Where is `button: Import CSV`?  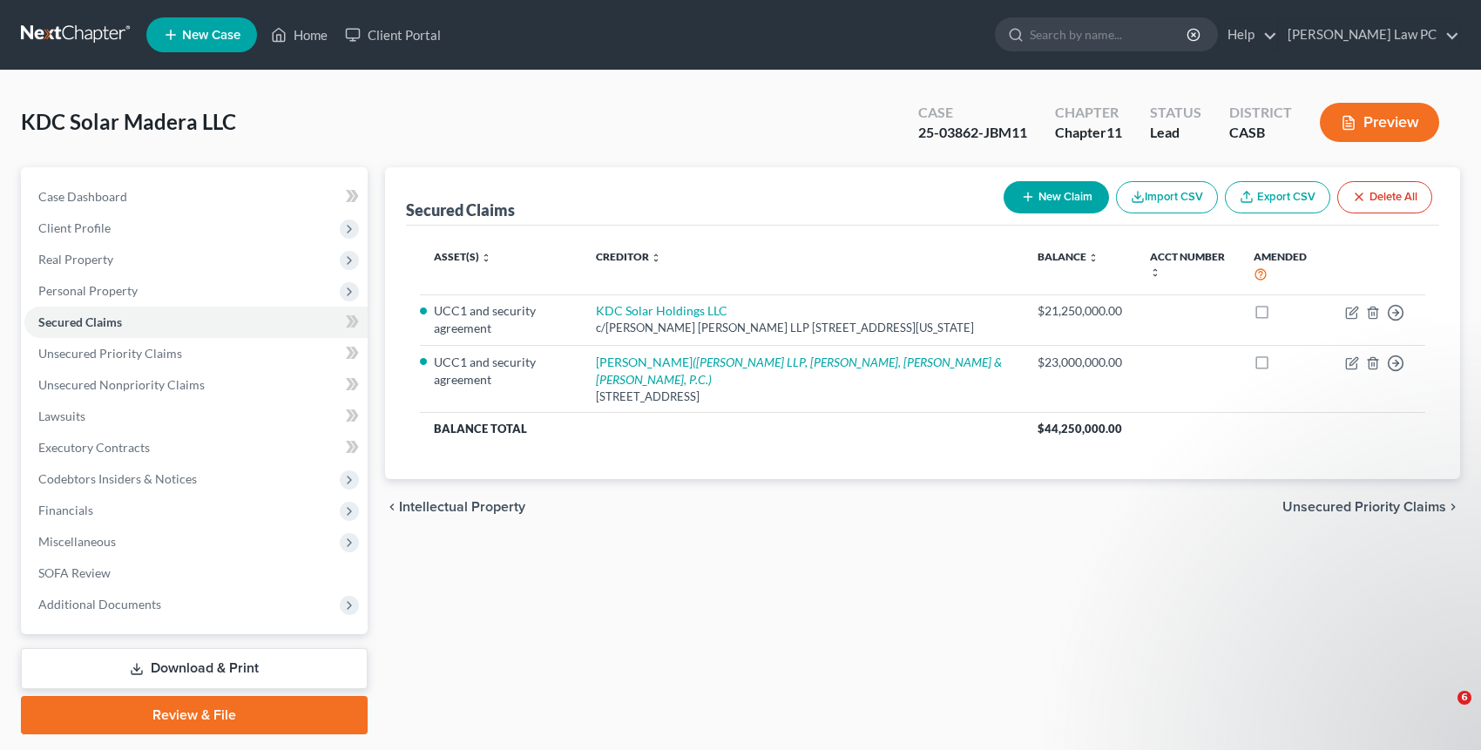
button: Import CSV is located at coordinates (1167, 197).